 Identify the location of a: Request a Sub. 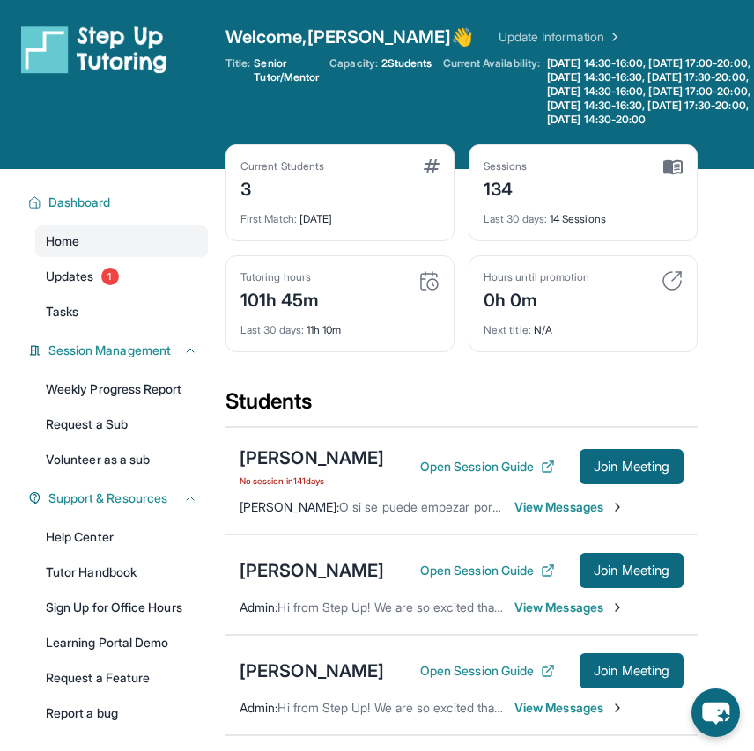
(122, 425).